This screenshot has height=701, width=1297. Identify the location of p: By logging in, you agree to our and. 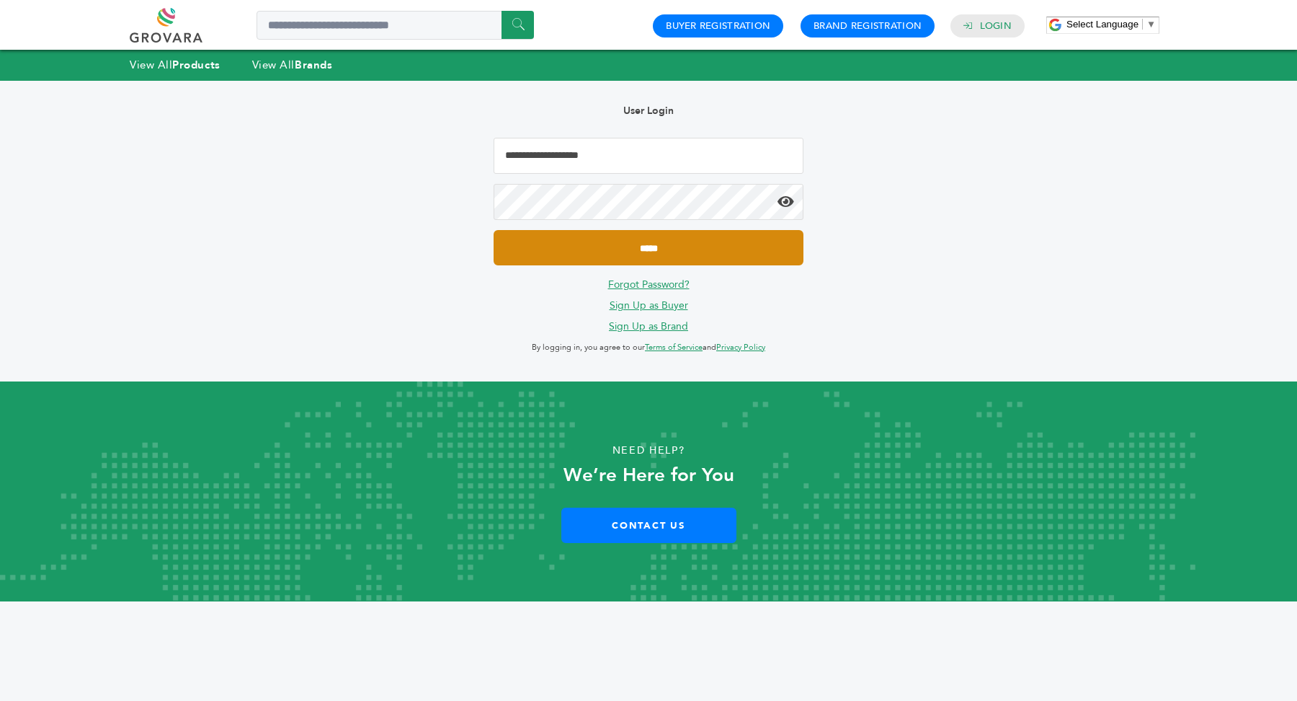
(649, 347).